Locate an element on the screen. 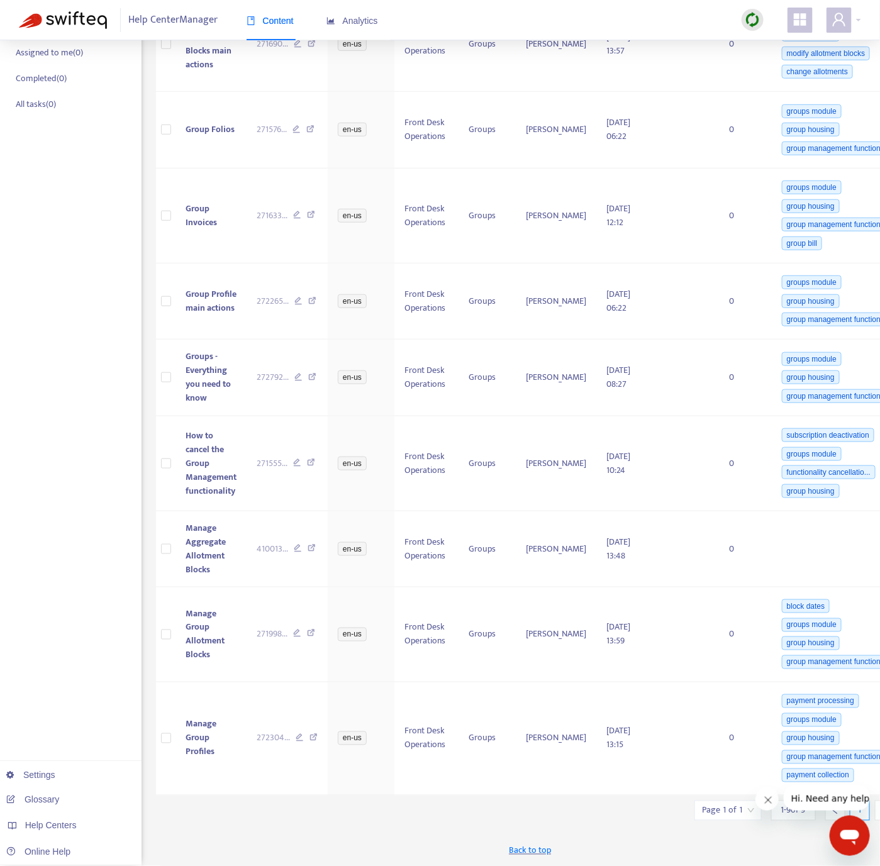 Image resolution: width=880 pixels, height=866 pixels. span: Manage Aggregate Allotment Blocks is located at coordinates (206, 549).